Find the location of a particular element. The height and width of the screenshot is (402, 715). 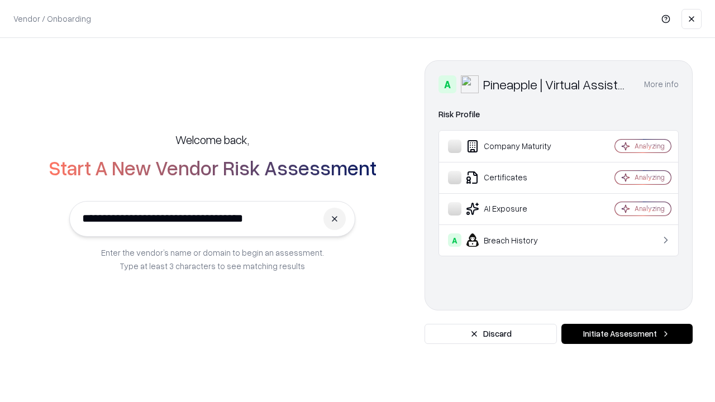

h2: Start A New Vendor Risk Assessment is located at coordinates (212, 168).